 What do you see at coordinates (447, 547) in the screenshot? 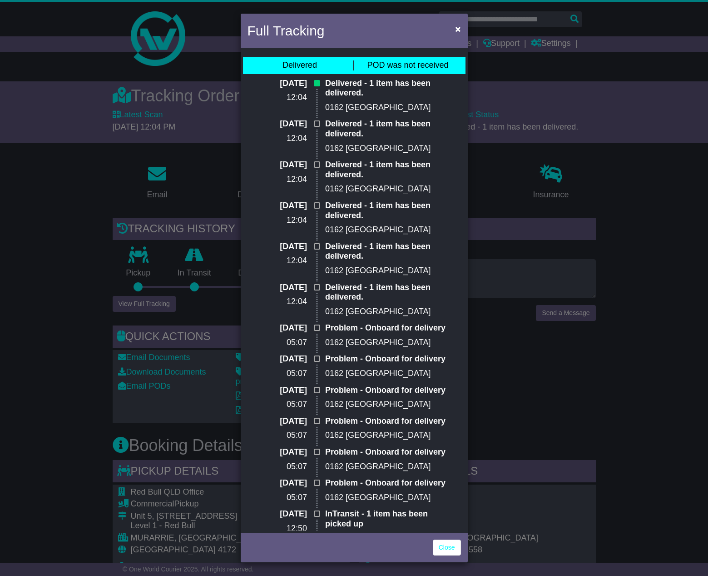
I see `a: Close` at bounding box center [447, 547].